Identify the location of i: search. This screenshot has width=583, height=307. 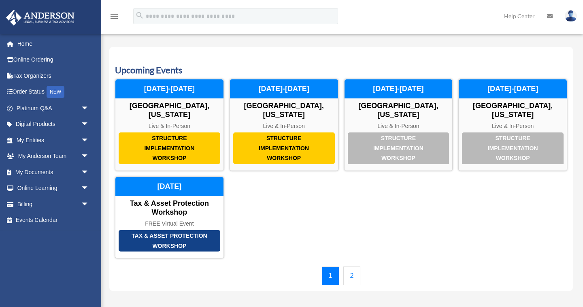
(140, 15).